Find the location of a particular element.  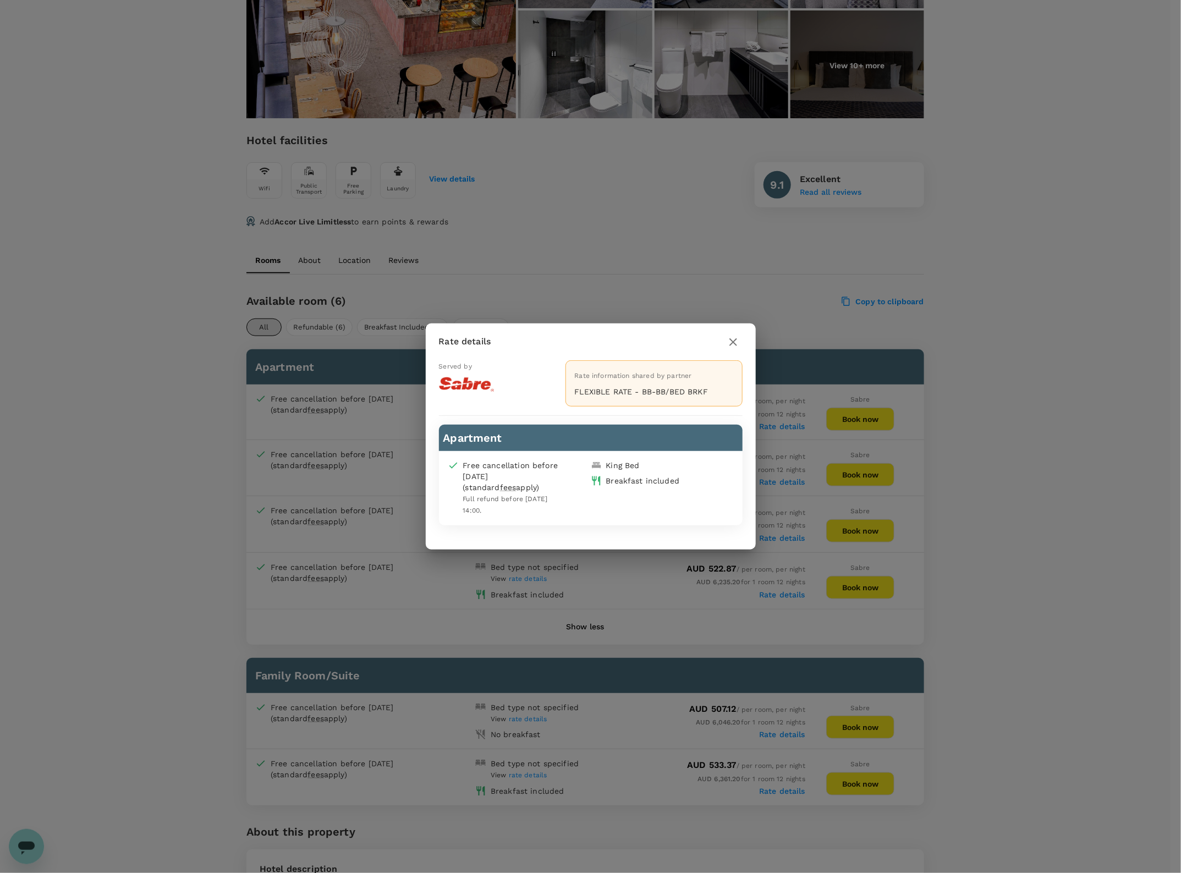

p: FLEXIBLE RATE - BB-BB/BED BRKF is located at coordinates (654, 392).